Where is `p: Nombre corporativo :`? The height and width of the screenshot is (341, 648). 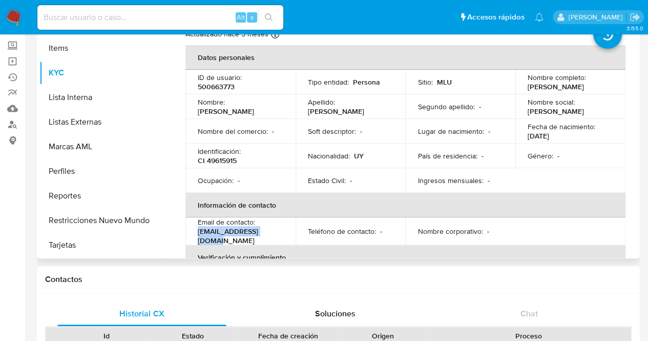
p: Nombre corporativo : is located at coordinates (450, 231).